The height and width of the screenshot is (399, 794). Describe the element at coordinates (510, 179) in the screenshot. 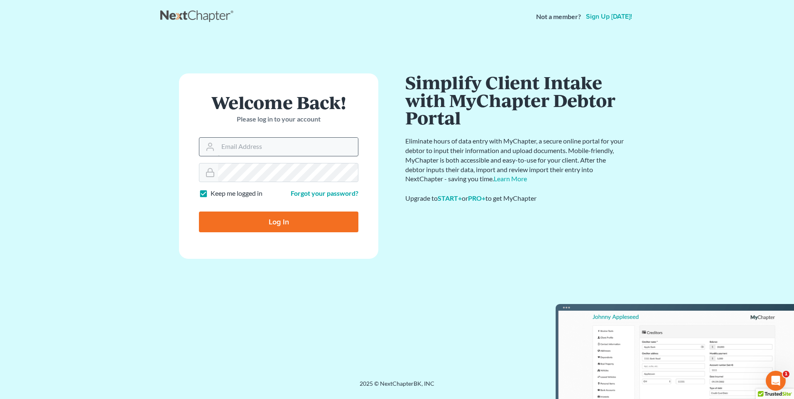

I see `a: Learn More` at that location.